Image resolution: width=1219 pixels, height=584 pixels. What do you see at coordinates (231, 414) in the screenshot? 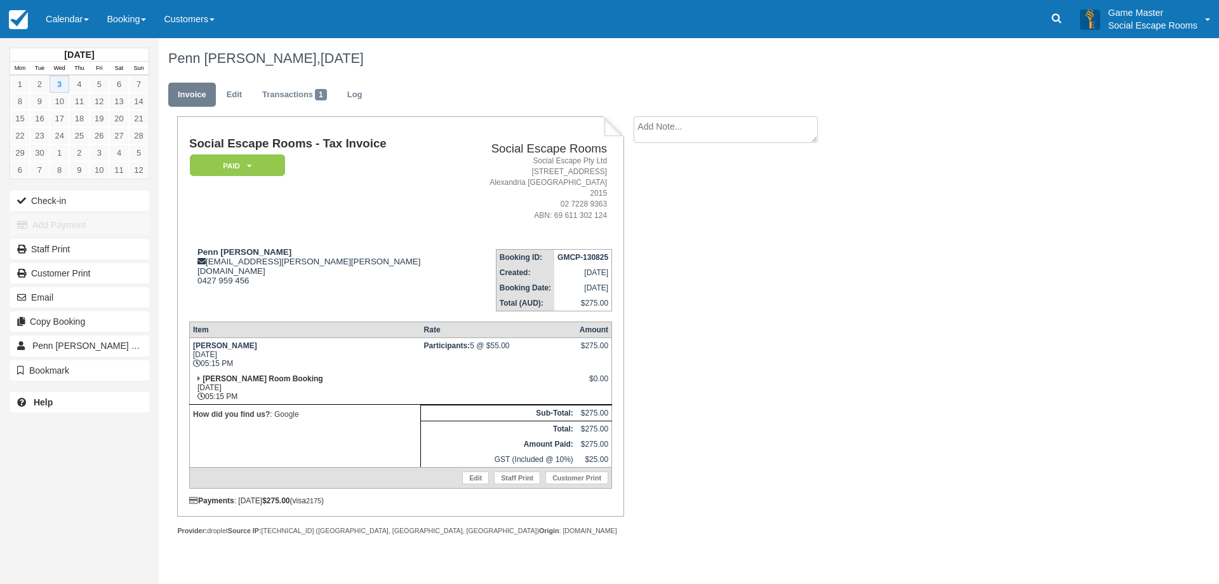
I see `strong: How did you find us?` at bounding box center [231, 414].